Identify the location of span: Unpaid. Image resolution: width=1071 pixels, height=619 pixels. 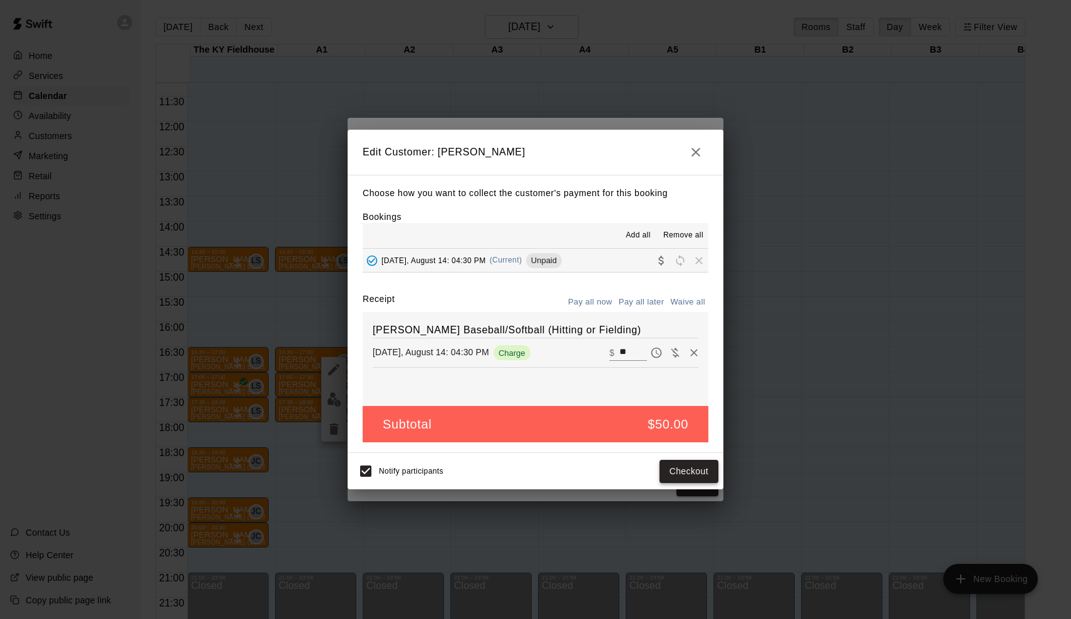
(544, 260).